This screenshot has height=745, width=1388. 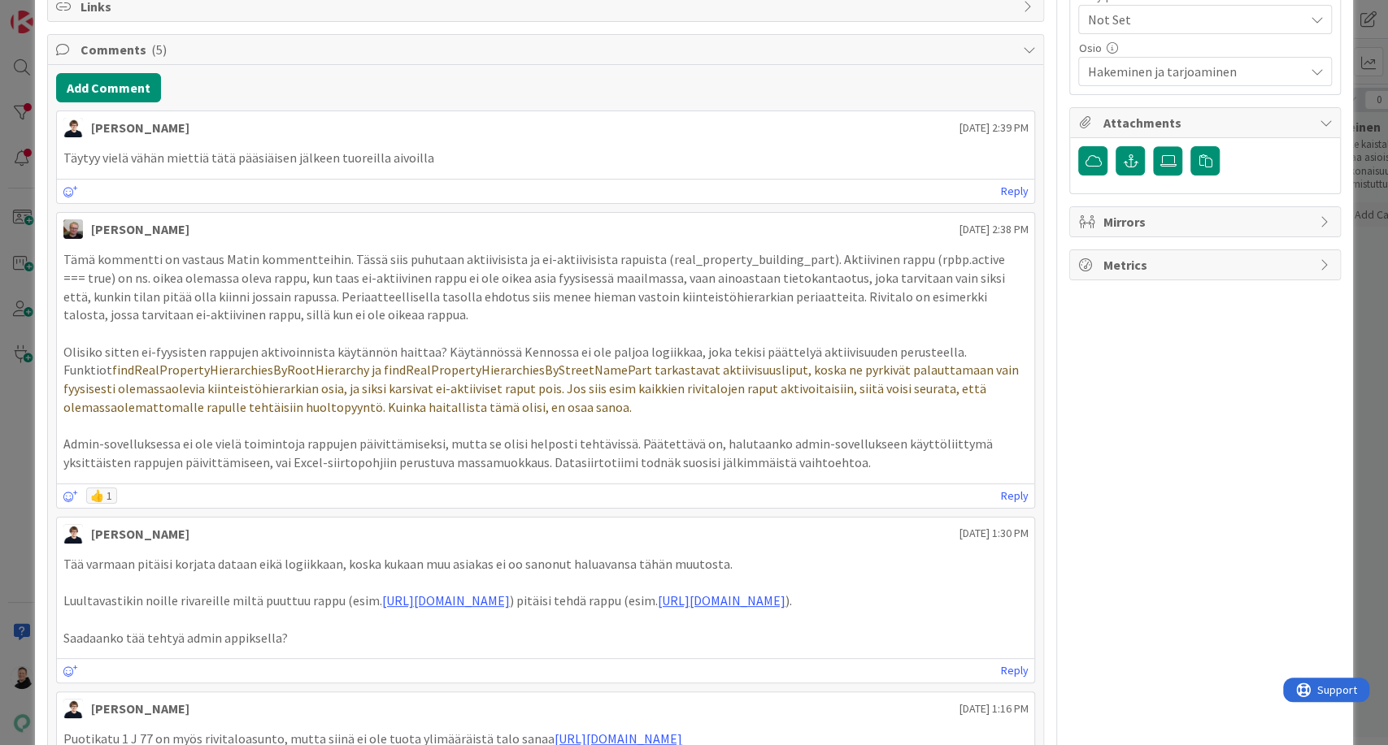 I want to click on p: Saadaanko tää tehtyä admin appiksella?, so click(x=545, y=638).